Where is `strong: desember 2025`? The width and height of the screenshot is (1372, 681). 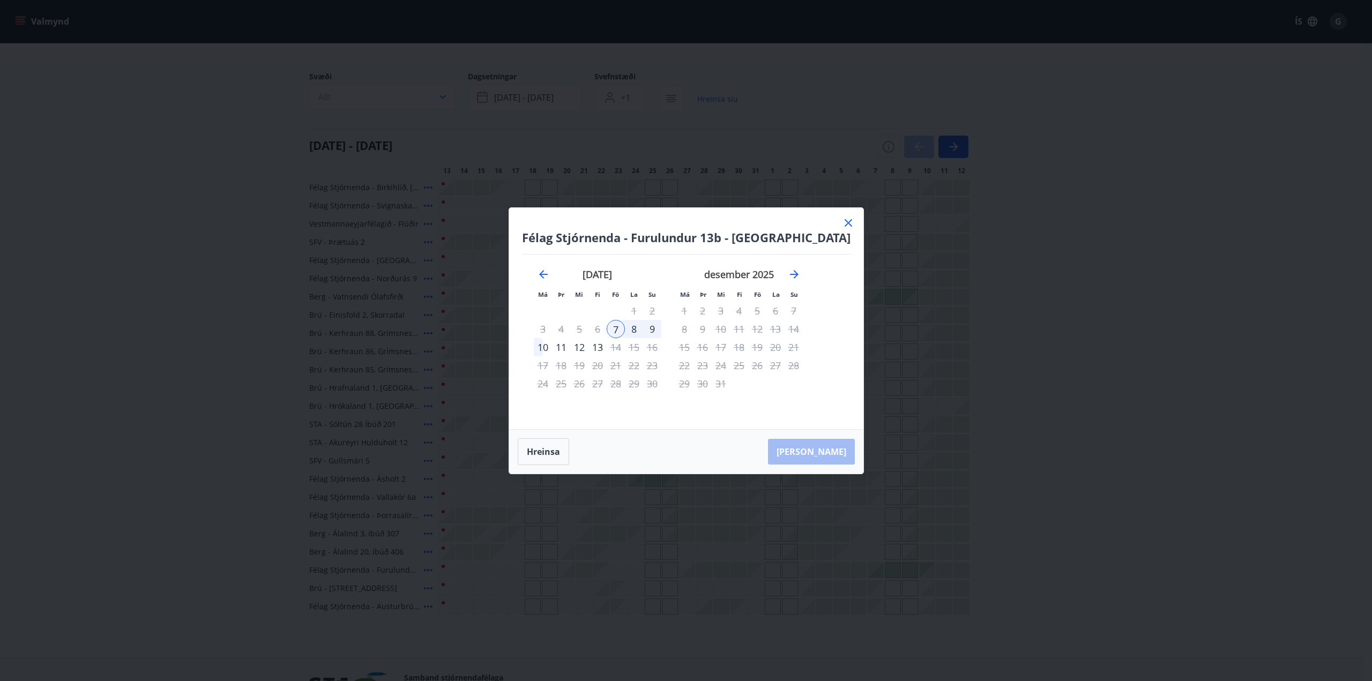 strong: desember 2025 is located at coordinates (739, 274).